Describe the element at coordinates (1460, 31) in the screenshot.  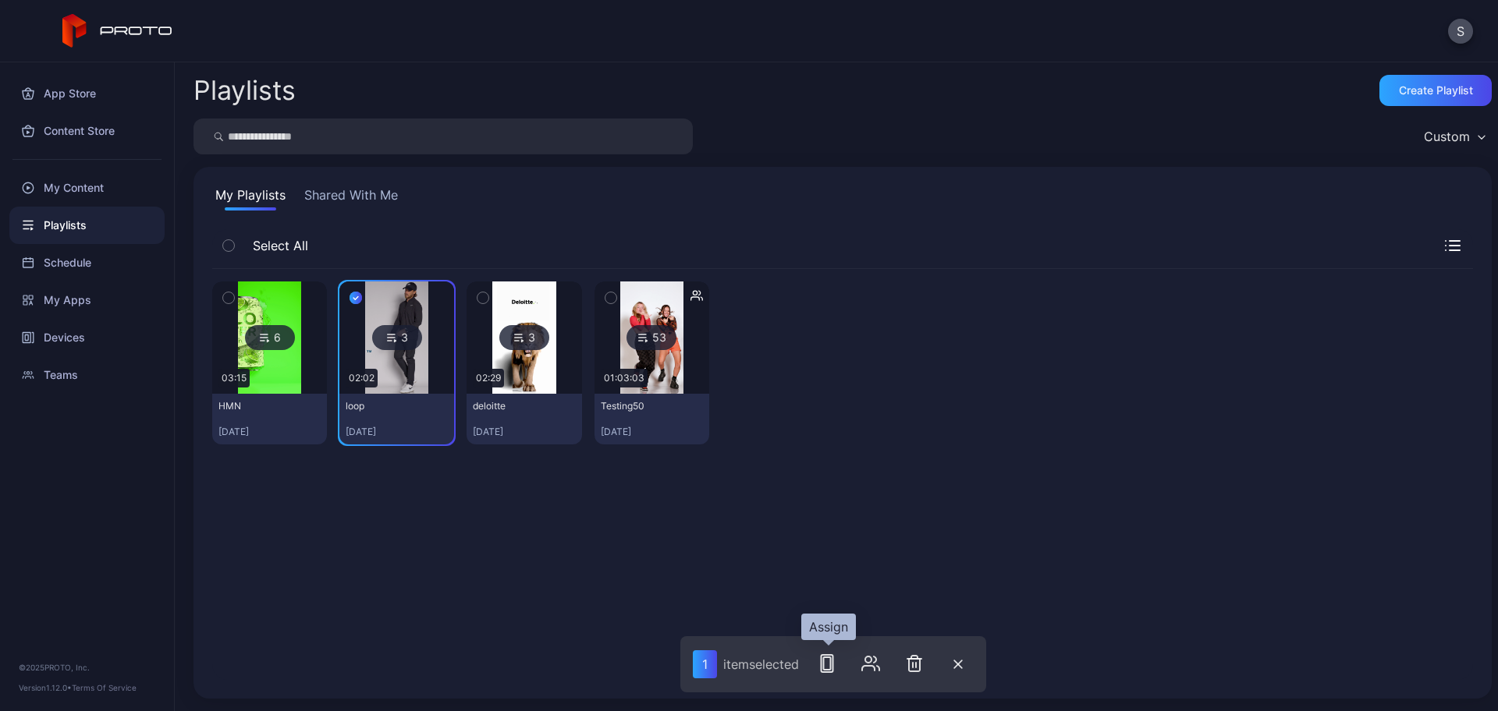
I see `button: S` at that location.